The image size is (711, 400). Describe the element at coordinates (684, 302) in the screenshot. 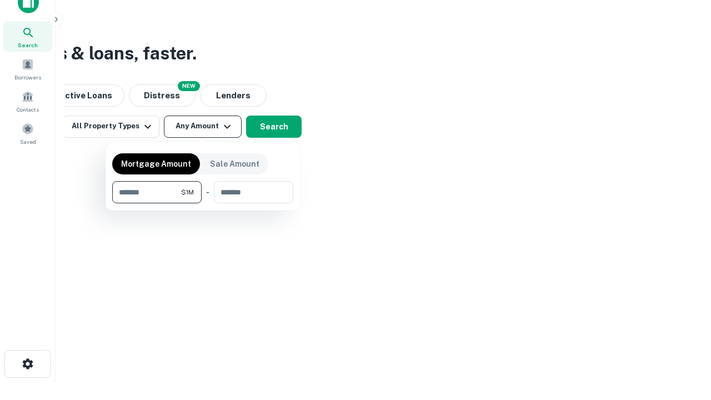

I see `div: Chat Widget` at that location.